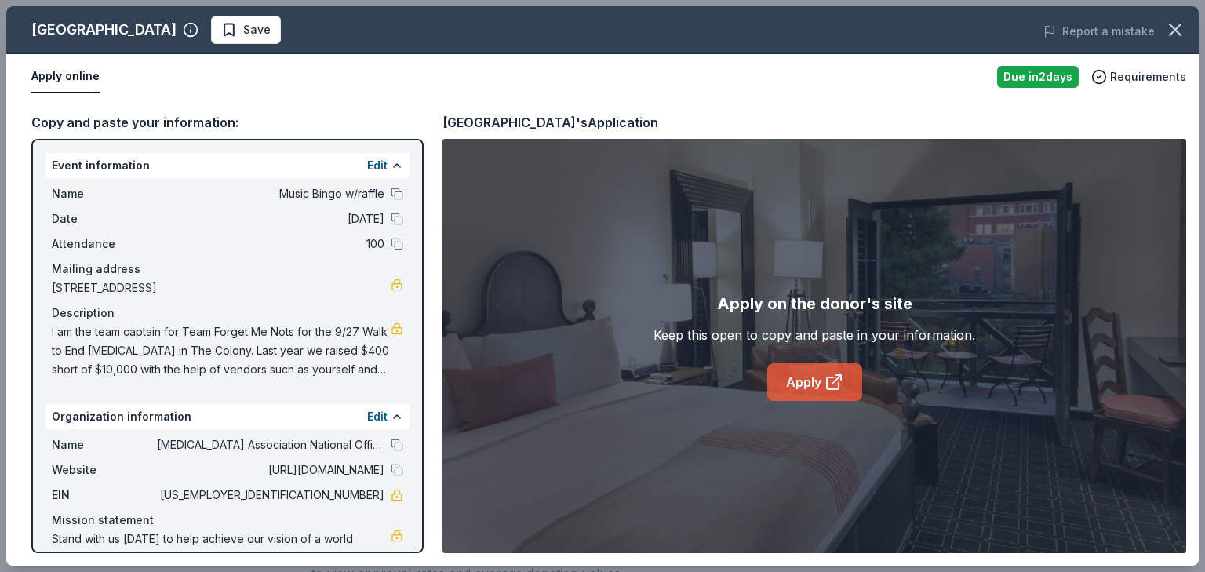  Describe the element at coordinates (228, 313) in the screenshot. I see `div: Description` at that location.